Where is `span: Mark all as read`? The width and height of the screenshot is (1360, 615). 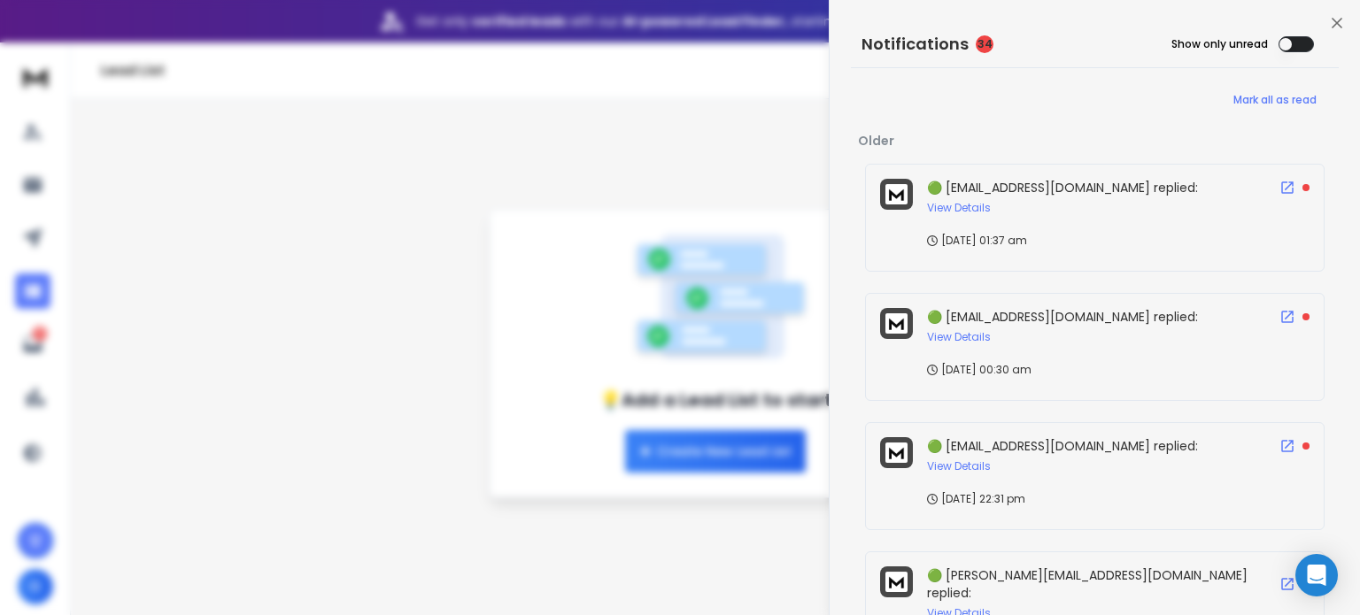 span: Mark all as read is located at coordinates (1275, 100).